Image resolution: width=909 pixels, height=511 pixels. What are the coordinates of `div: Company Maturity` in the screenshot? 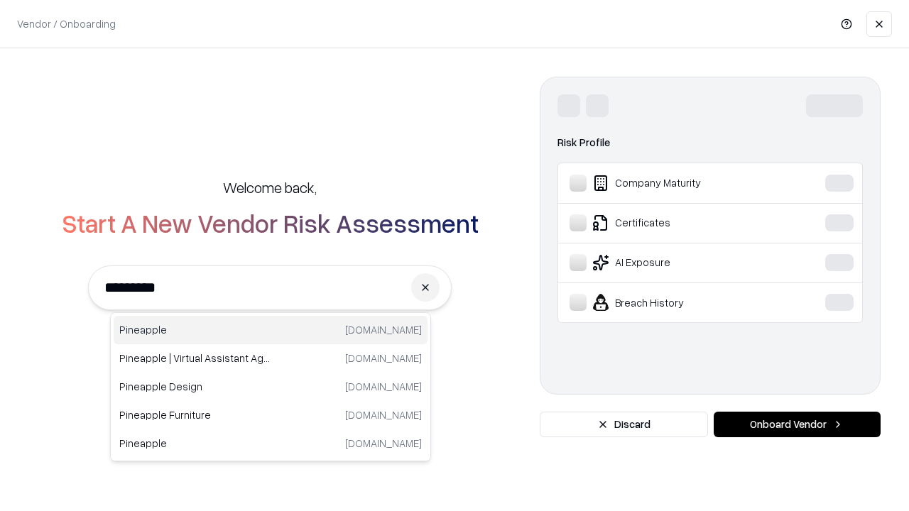 It's located at (675, 183).